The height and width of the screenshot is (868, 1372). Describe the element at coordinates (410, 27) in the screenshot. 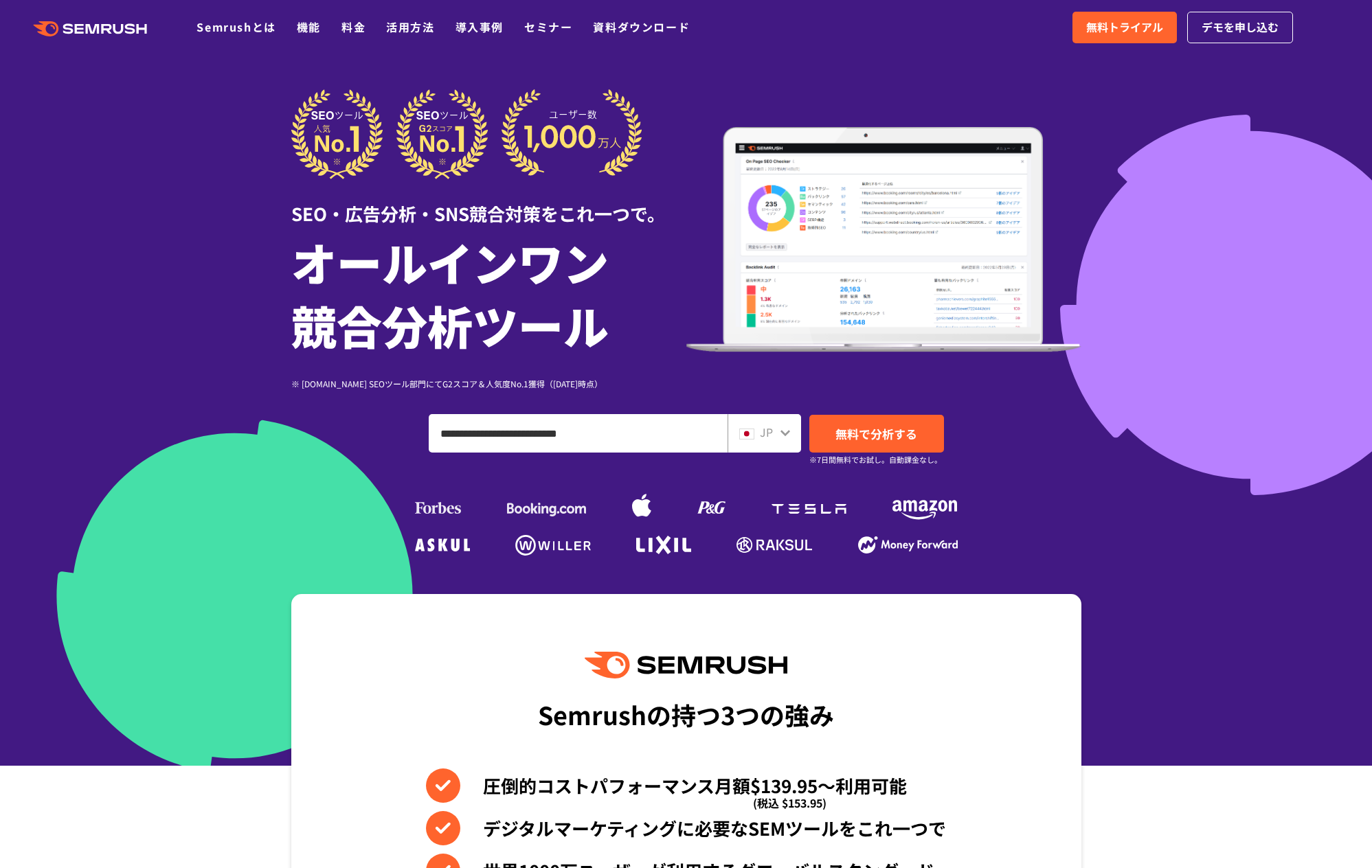

I see `a: 活用方法` at that location.